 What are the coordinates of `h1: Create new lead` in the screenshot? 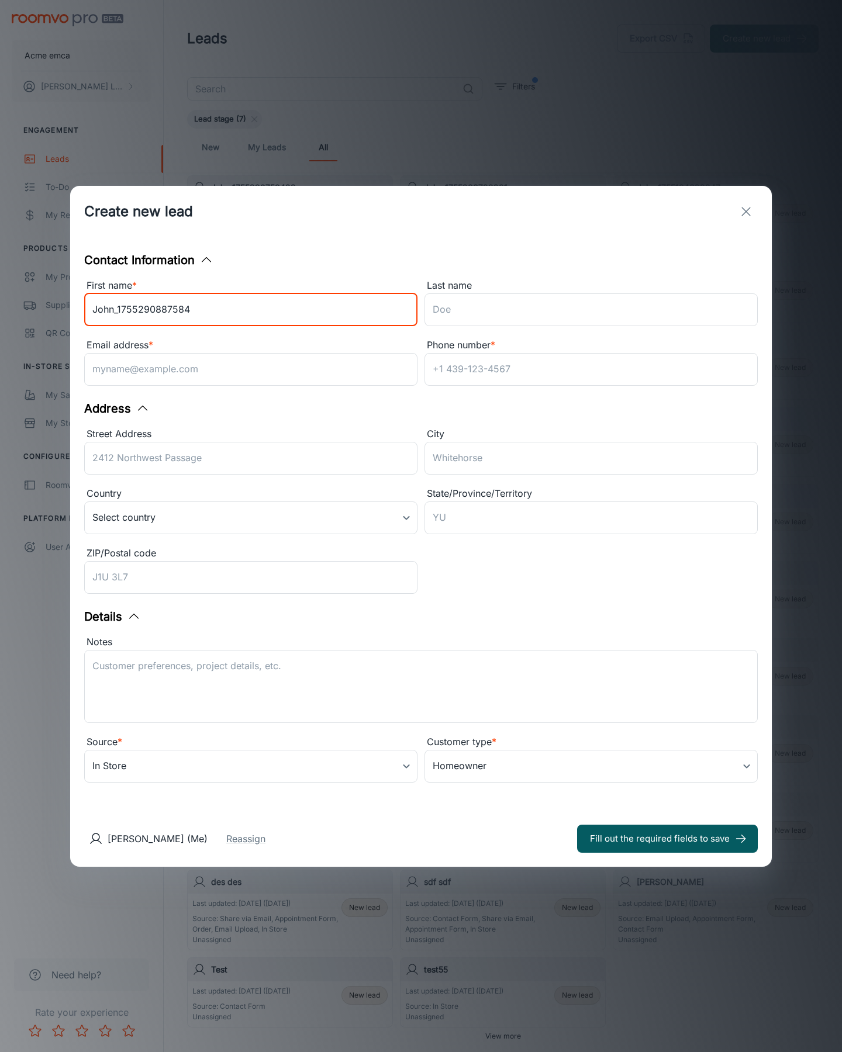 It's located at (139, 212).